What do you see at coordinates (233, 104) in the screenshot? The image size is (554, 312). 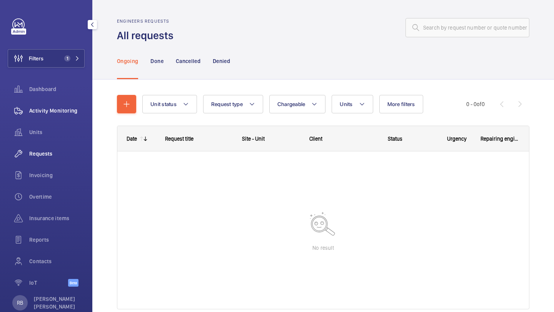 I see `button: Request type` at bounding box center [233, 104].